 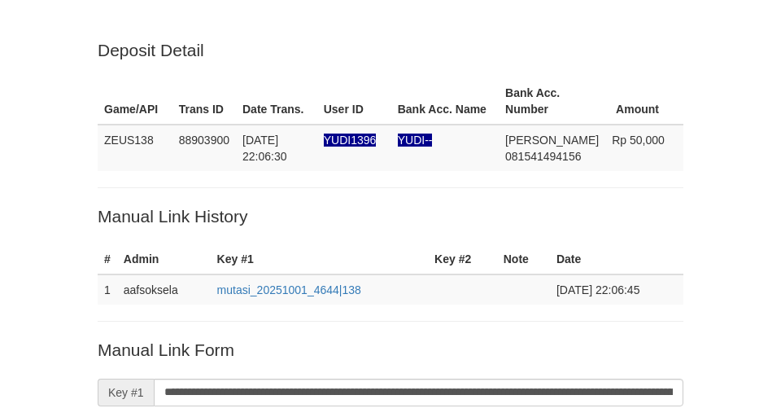 I want to click on p: Manual Link History, so click(x=391, y=216).